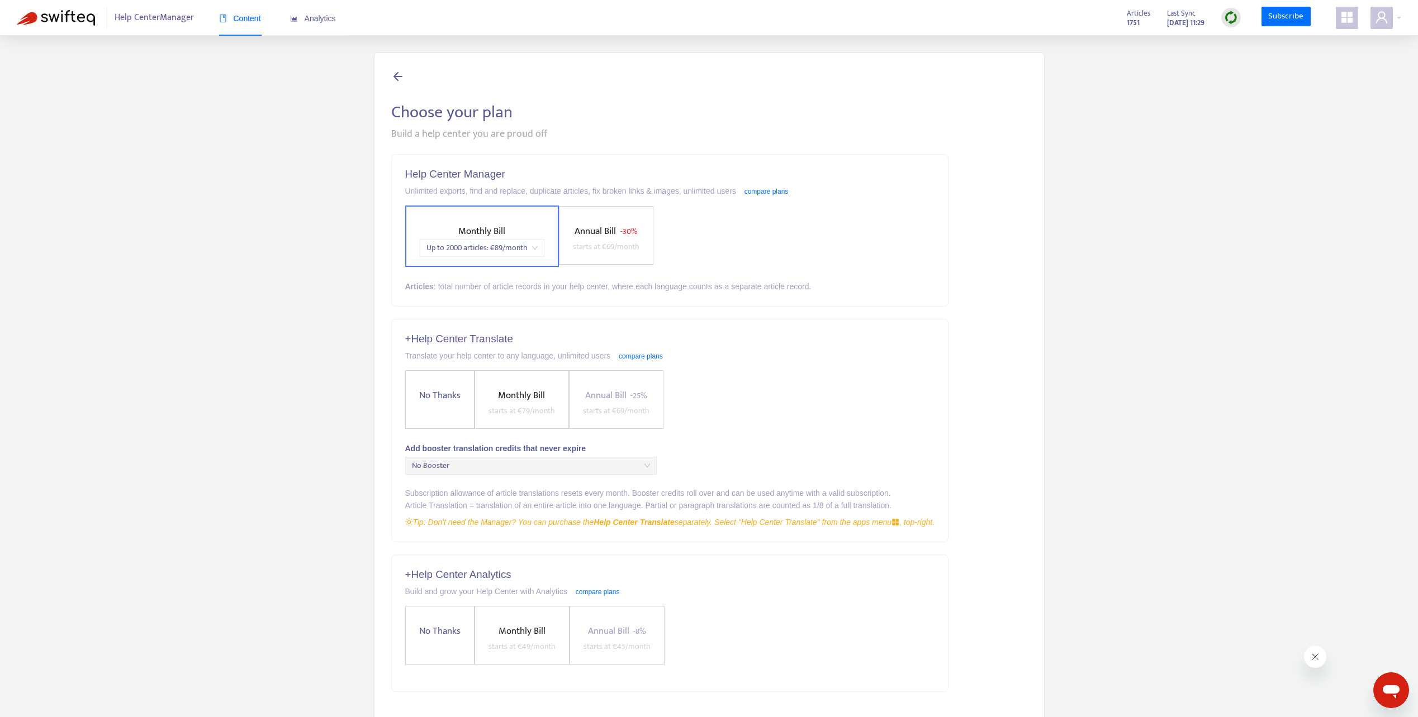 The width and height of the screenshot is (1418, 717). Describe the element at coordinates (482, 248) in the screenshot. I see `span: Up to 2000 articles : € 89 /month` at that location.